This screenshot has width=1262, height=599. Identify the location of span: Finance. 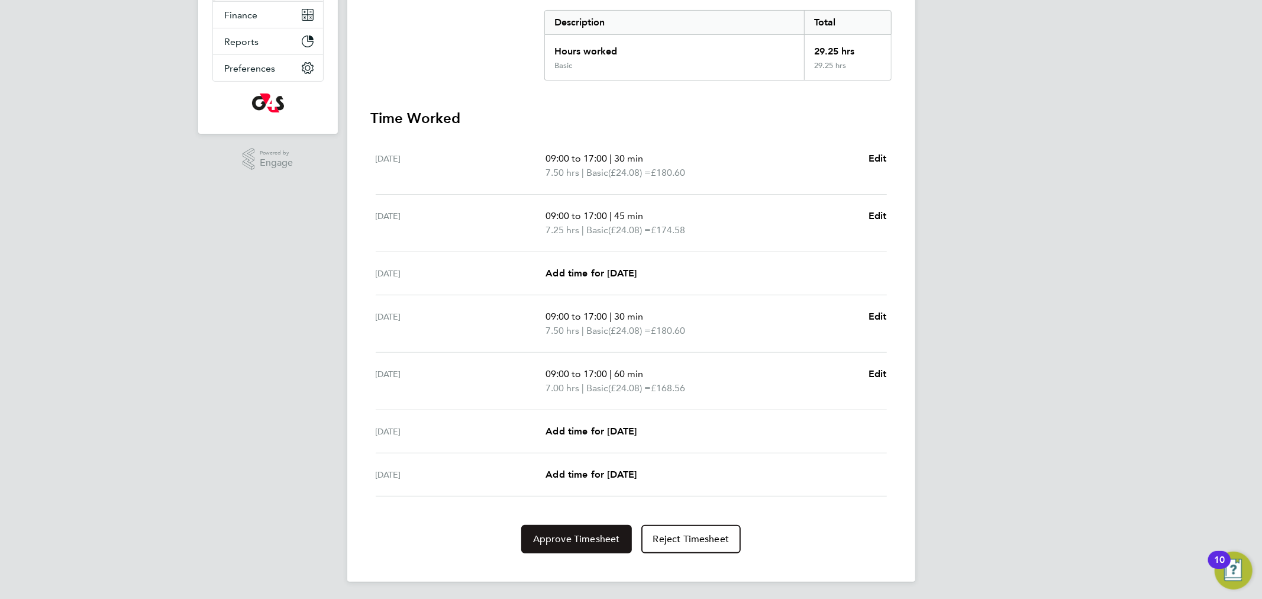
(241, 15).